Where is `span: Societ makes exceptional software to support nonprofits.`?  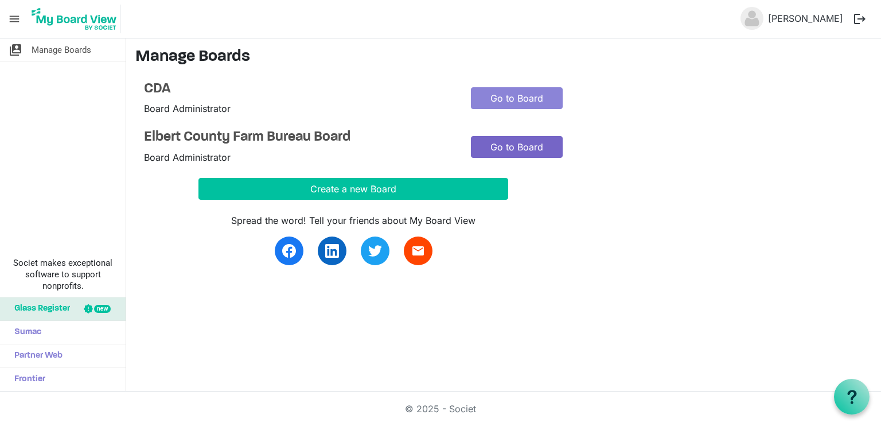
span: Societ makes exceptional software to support nonprofits. is located at coordinates (63, 274).